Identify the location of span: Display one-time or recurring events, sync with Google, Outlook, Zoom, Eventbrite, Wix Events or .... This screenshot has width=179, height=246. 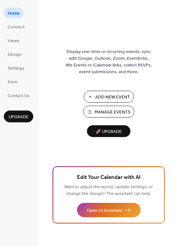
(109, 62).